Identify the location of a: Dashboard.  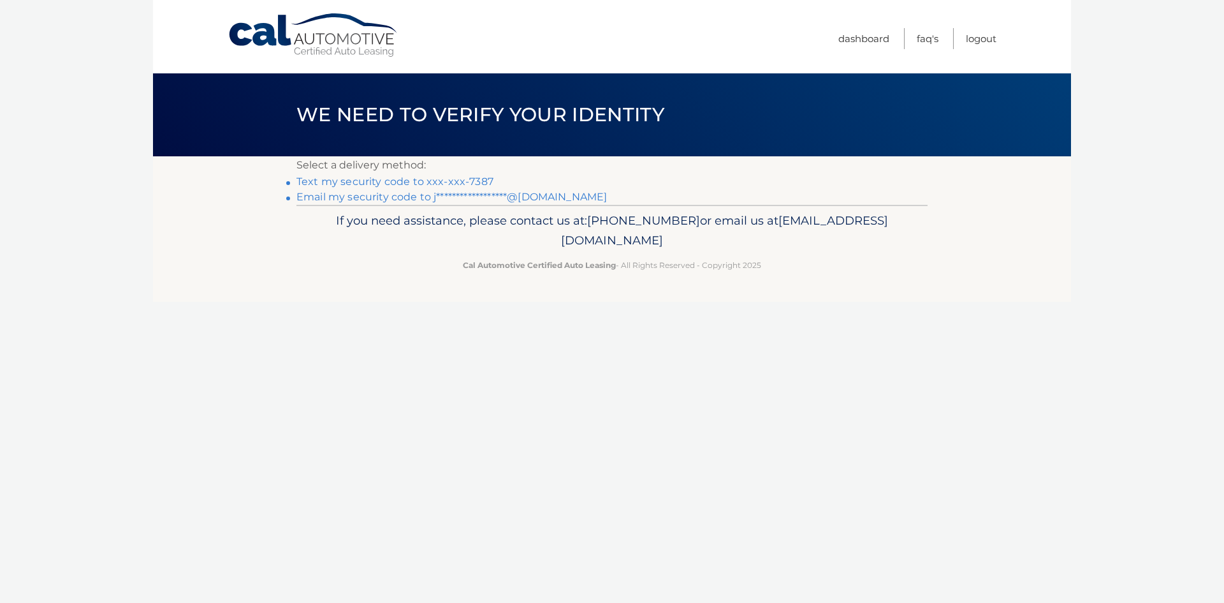
(864, 38).